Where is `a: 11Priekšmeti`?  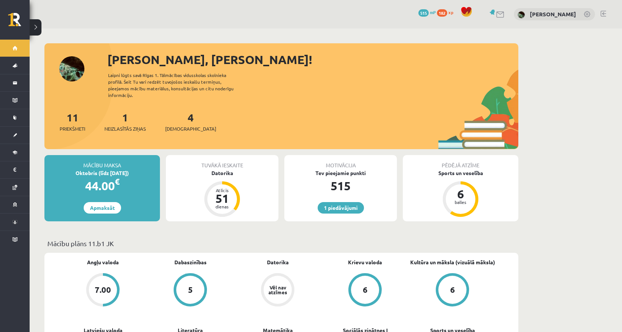
a: 11Priekšmeti is located at coordinates (72, 121).